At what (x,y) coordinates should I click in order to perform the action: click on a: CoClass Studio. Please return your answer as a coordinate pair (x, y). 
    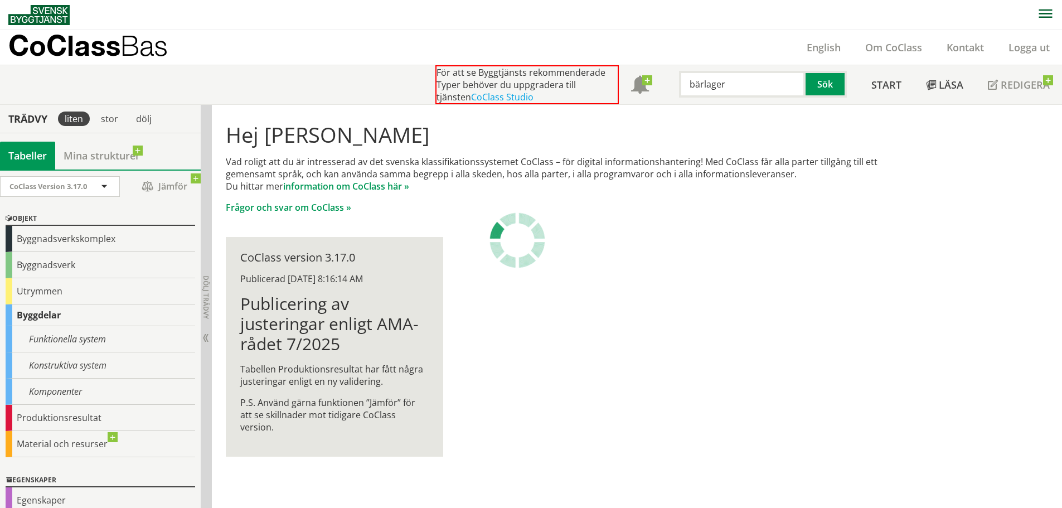
    Looking at the image, I should click on (502, 97).